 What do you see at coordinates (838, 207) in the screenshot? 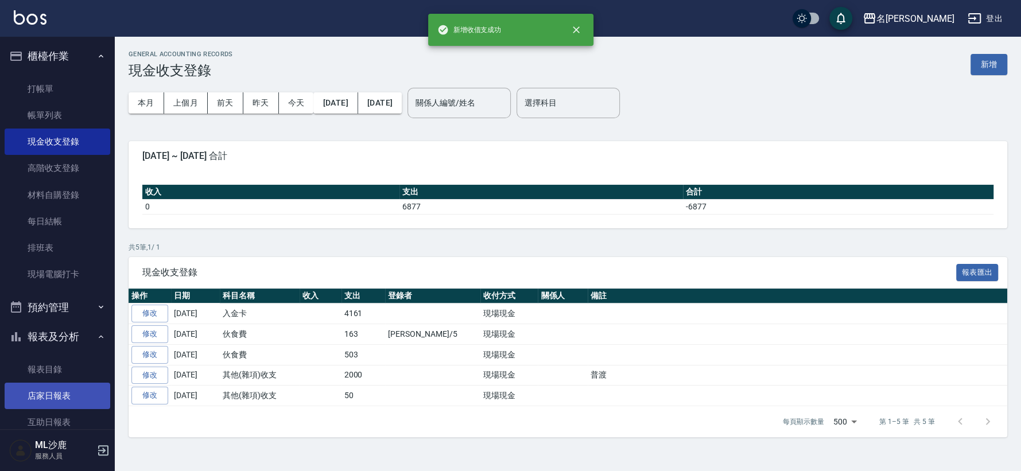
I see `td: -6877` at bounding box center [838, 207].